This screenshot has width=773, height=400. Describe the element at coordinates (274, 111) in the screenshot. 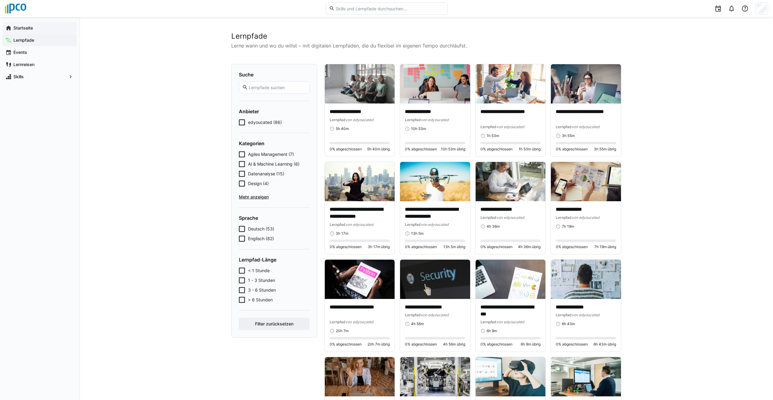

I see `h4: Anbieter` at that location.